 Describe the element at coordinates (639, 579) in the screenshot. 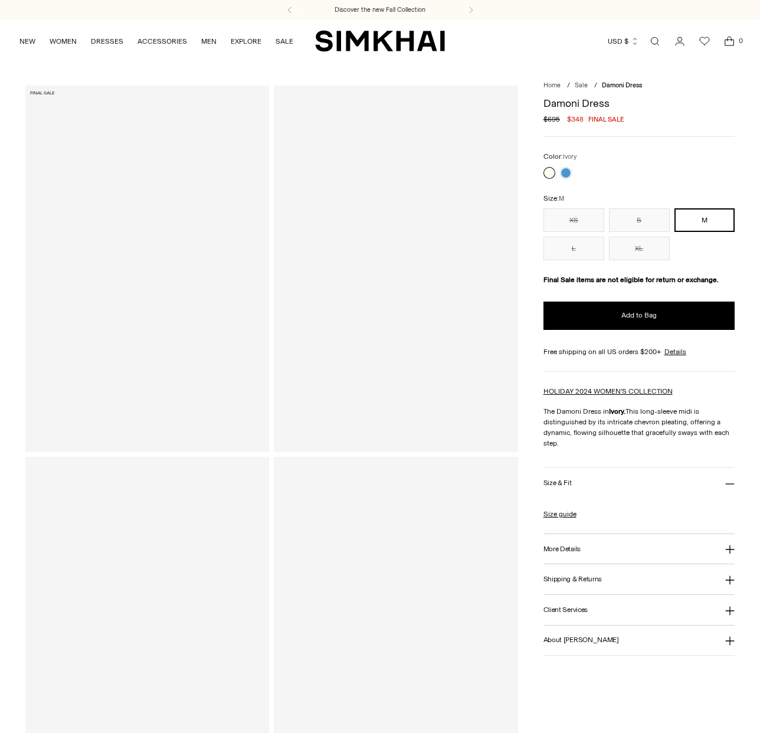

I see `button: Shipping & Returns` at that location.